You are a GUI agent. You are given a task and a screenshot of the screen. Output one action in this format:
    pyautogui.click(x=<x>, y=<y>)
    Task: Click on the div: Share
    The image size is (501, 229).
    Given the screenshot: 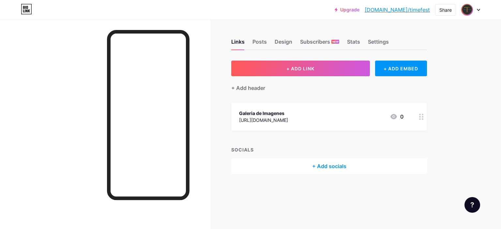 What is the action you would take?
    pyautogui.click(x=445, y=10)
    